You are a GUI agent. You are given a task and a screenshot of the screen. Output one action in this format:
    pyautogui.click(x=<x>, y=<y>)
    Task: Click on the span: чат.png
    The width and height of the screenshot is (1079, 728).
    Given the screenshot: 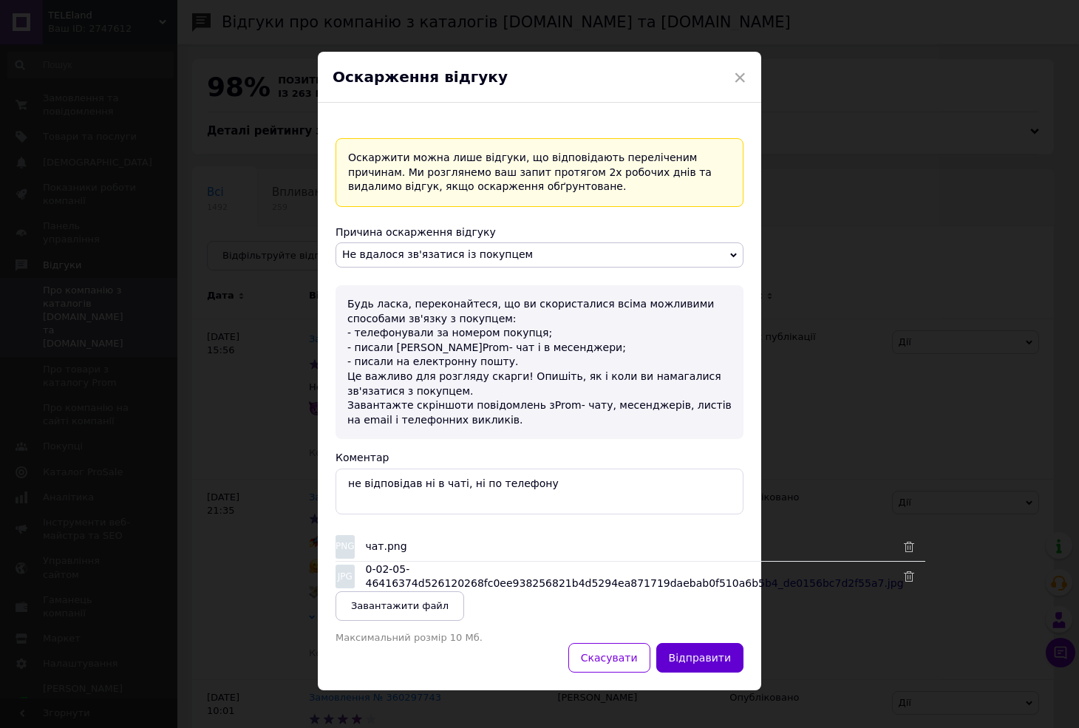 What is the action you would take?
    pyautogui.click(x=387, y=546)
    